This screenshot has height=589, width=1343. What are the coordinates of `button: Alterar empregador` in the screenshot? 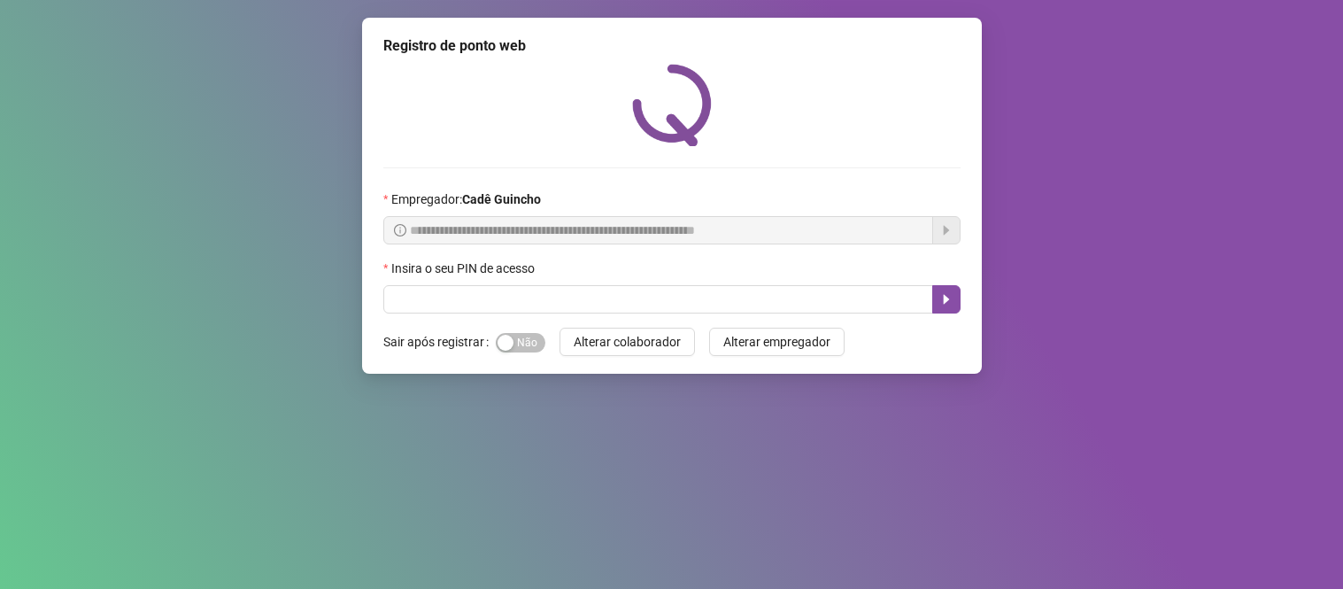 It's located at (777, 342).